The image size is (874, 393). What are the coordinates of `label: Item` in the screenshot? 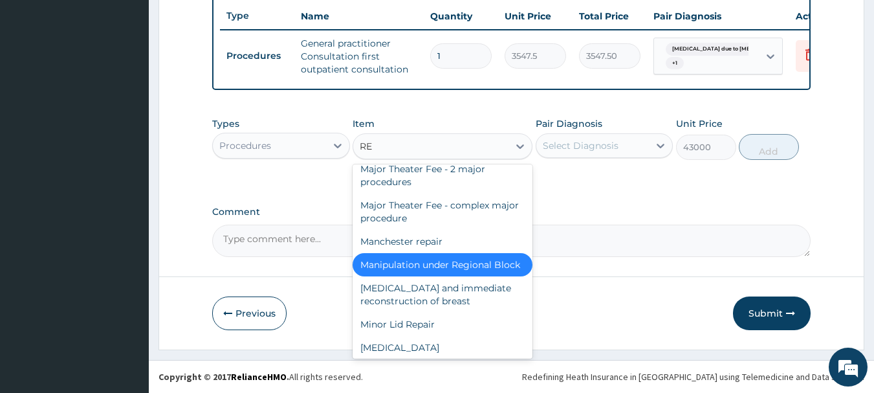 It's located at (363, 124).